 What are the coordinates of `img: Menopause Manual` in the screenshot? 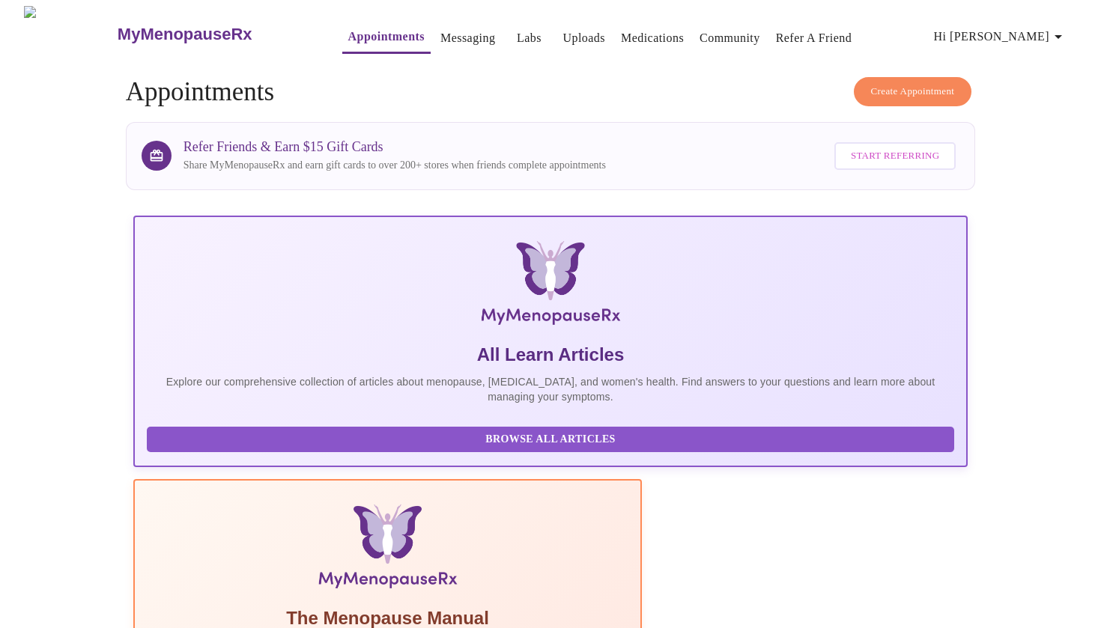 It's located at (387, 550).